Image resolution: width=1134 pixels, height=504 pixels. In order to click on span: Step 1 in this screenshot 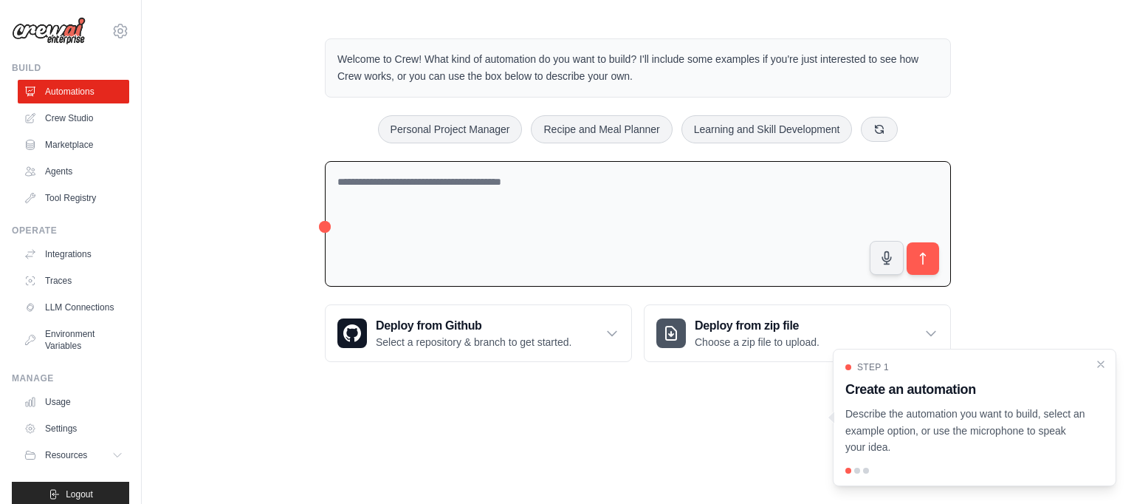, I will do `click(873, 367)`.